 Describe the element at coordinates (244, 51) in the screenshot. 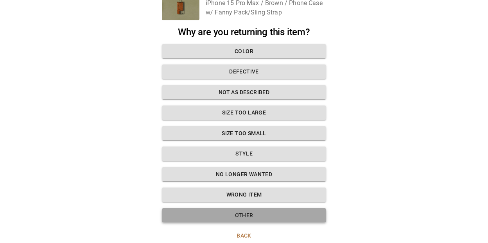

I see `button: Color` at that location.